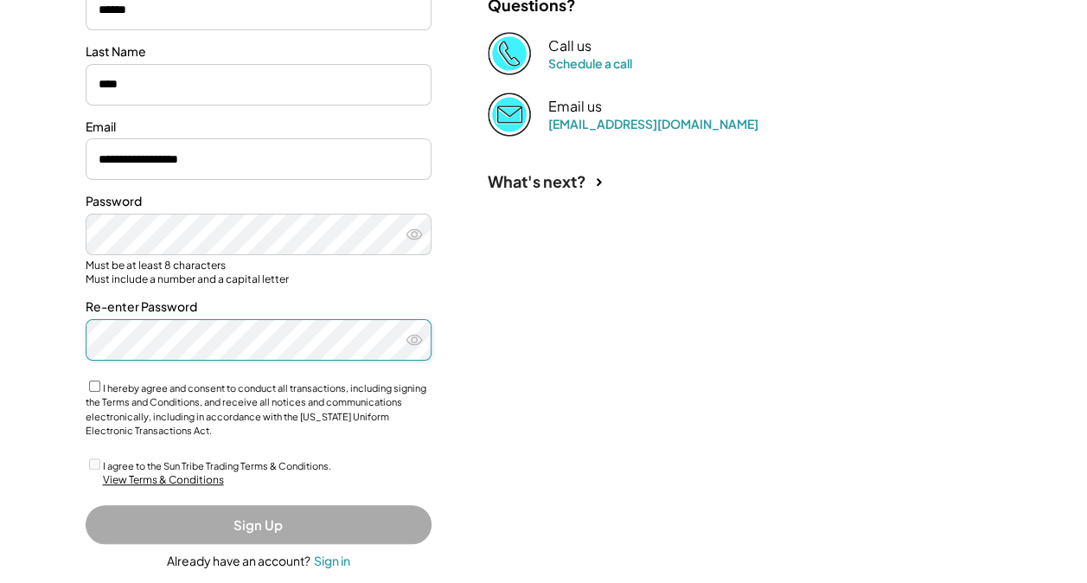 Image resolution: width=1087 pixels, height=583 pixels. Describe the element at coordinates (332, 560) in the screenshot. I see `div: Sign in` at that location.